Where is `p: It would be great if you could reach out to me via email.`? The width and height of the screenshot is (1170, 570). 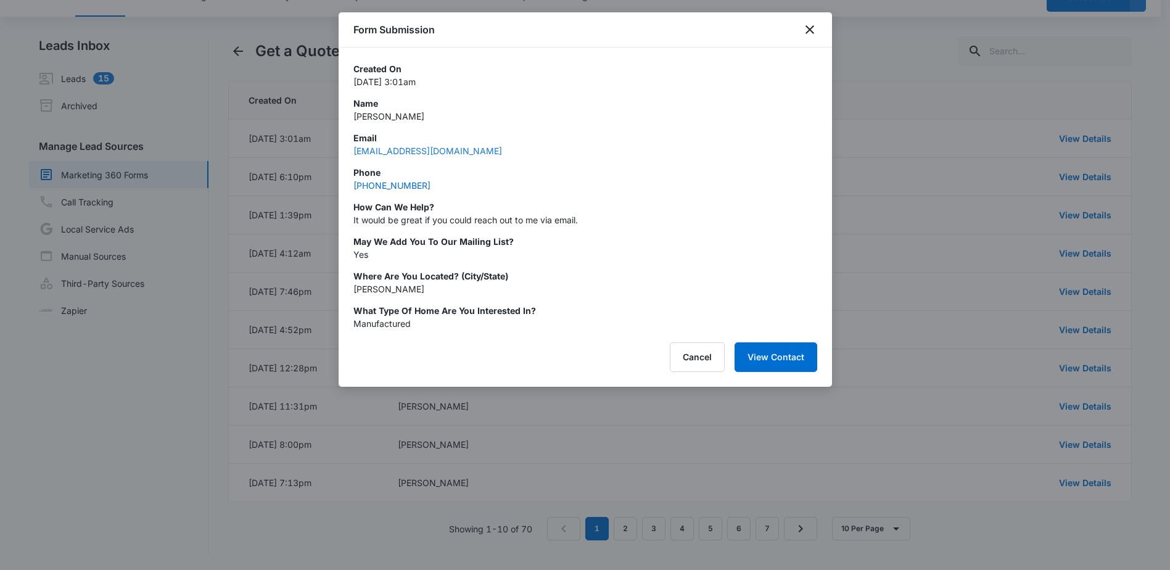 p: It would be great if you could reach out to me via email. is located at coordinates (585, 220).